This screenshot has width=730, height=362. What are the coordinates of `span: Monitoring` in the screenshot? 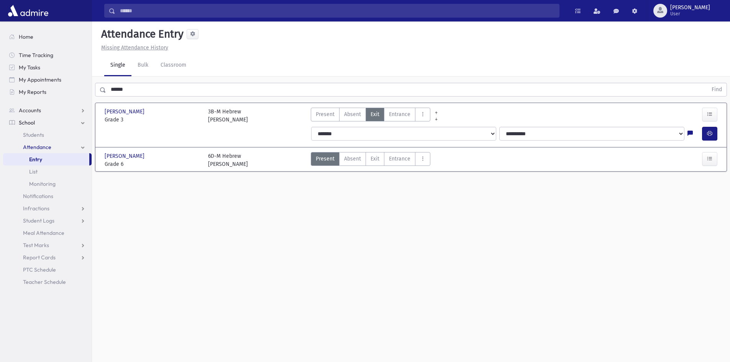 It's located at (42, 184).